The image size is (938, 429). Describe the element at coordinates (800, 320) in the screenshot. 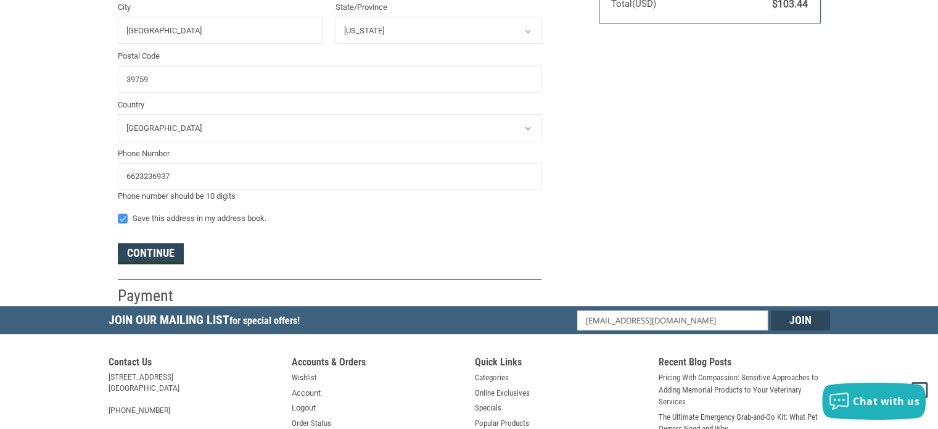

I see `input: Join` at that location.